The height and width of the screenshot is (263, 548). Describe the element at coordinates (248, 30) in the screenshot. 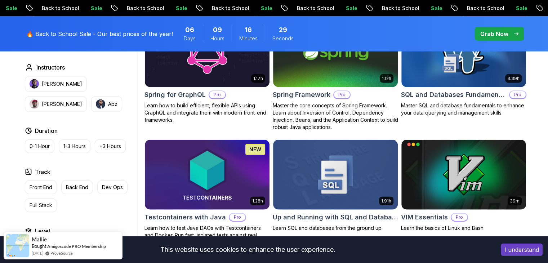

I see `span: 16 Minutes` at that location.